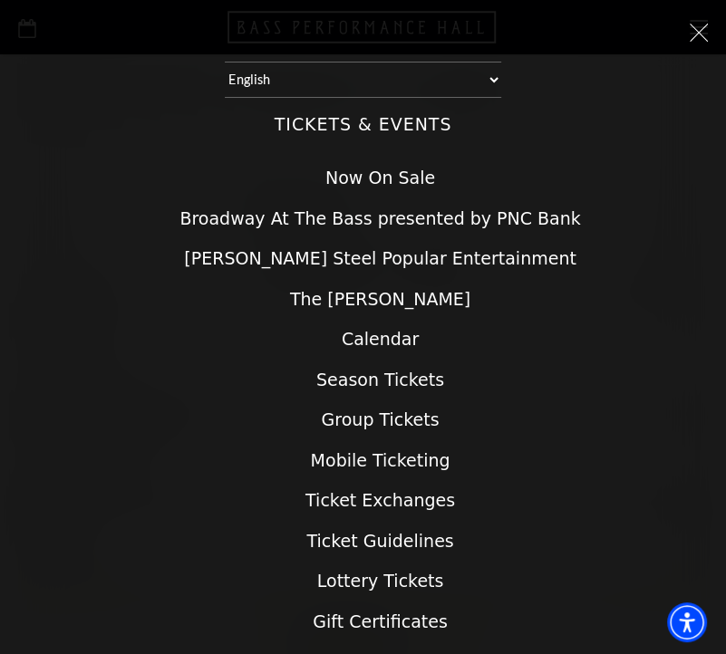 The height and width of the screenshot is (654, 726). I want to click on a: Ticket Exchanges, so click(380, 500).